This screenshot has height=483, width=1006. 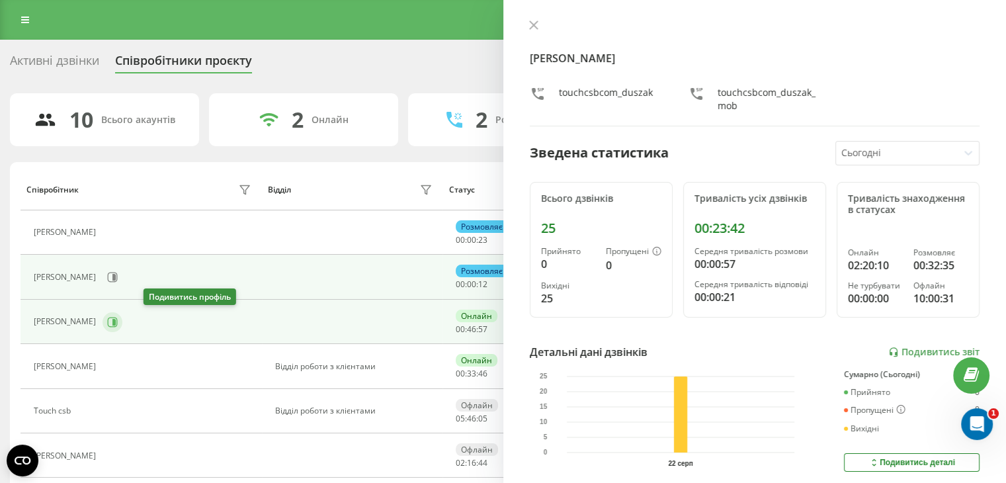 What do you see at coordinates (606, 99) in the screenshot?
I see `div: touchcsbcom_duszak` at bounding box center [606, 99].